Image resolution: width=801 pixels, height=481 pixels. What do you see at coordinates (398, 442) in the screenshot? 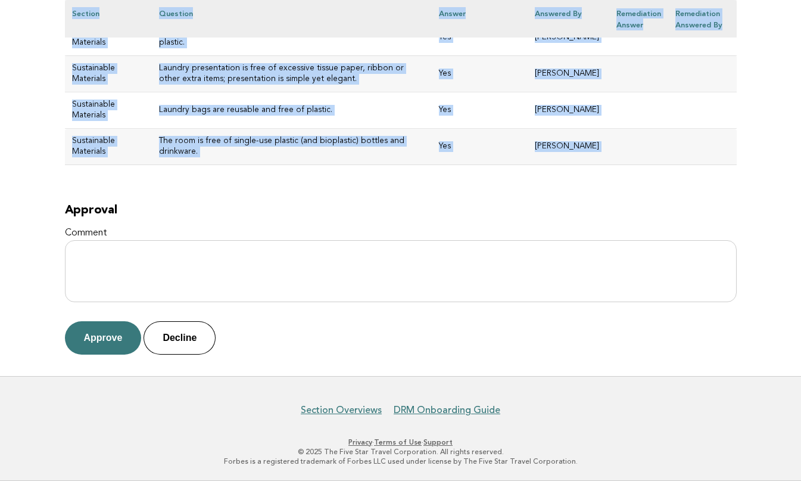
I see `a: Terms of Use` at bounding box center [398, 442].